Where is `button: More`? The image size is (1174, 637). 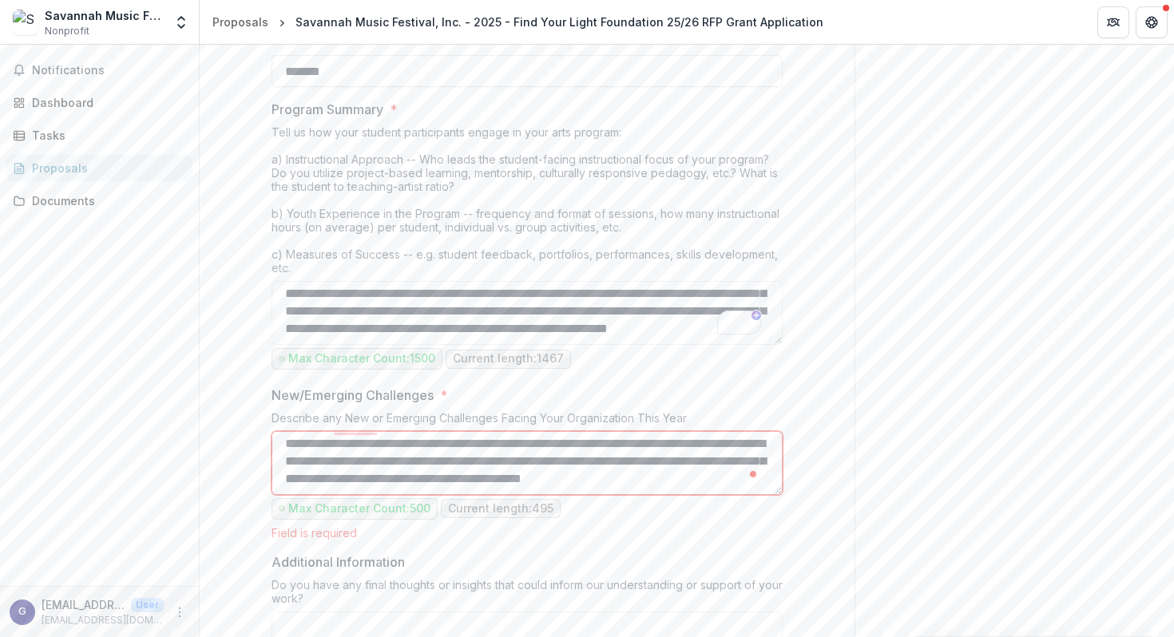 button: More is located at coordinates (180, 612).